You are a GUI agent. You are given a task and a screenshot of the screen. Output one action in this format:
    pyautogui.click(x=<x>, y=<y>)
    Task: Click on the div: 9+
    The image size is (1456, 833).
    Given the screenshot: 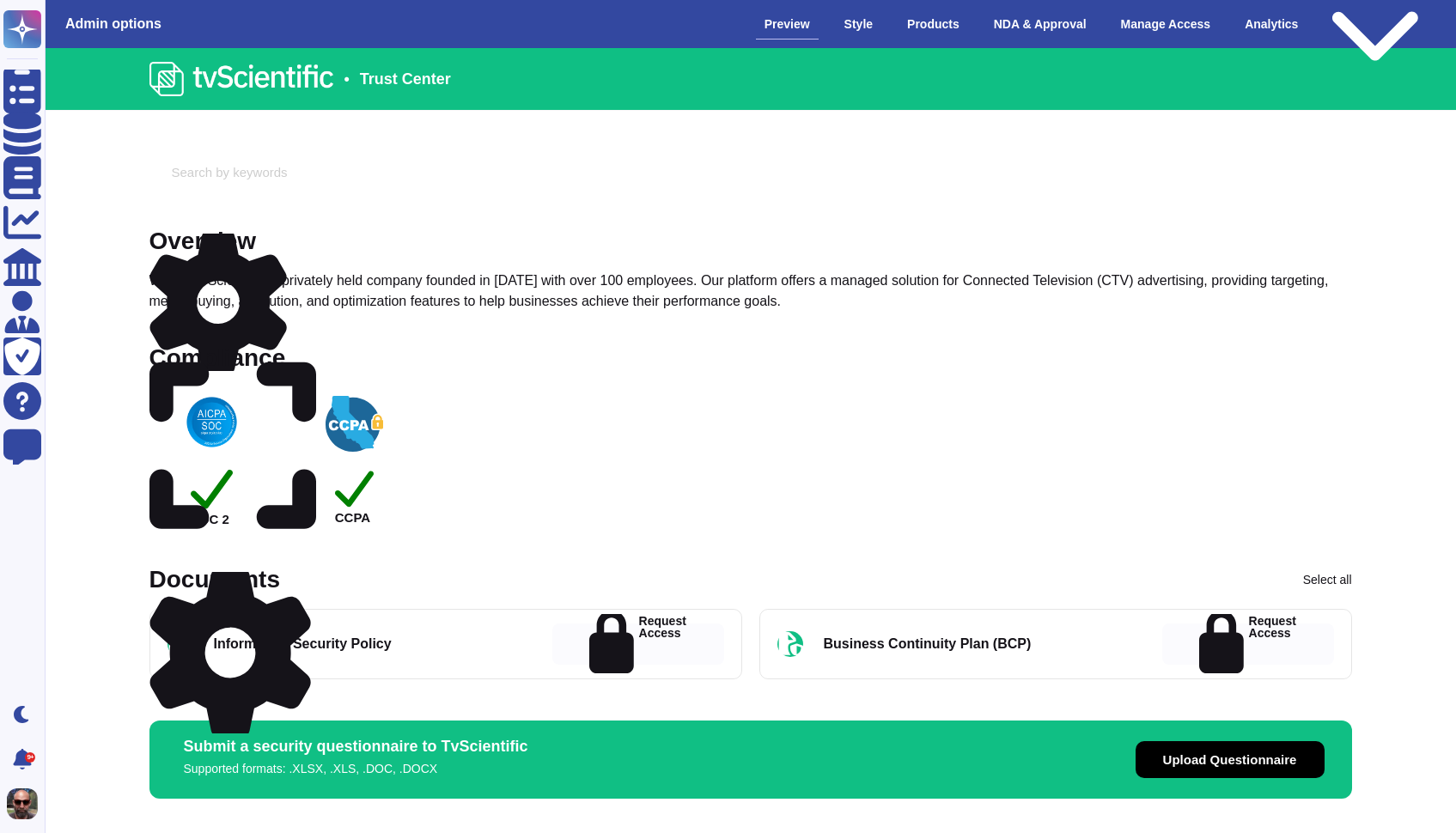 What is the action you would take?
    pyautogui.click(x=30, y=757)
    